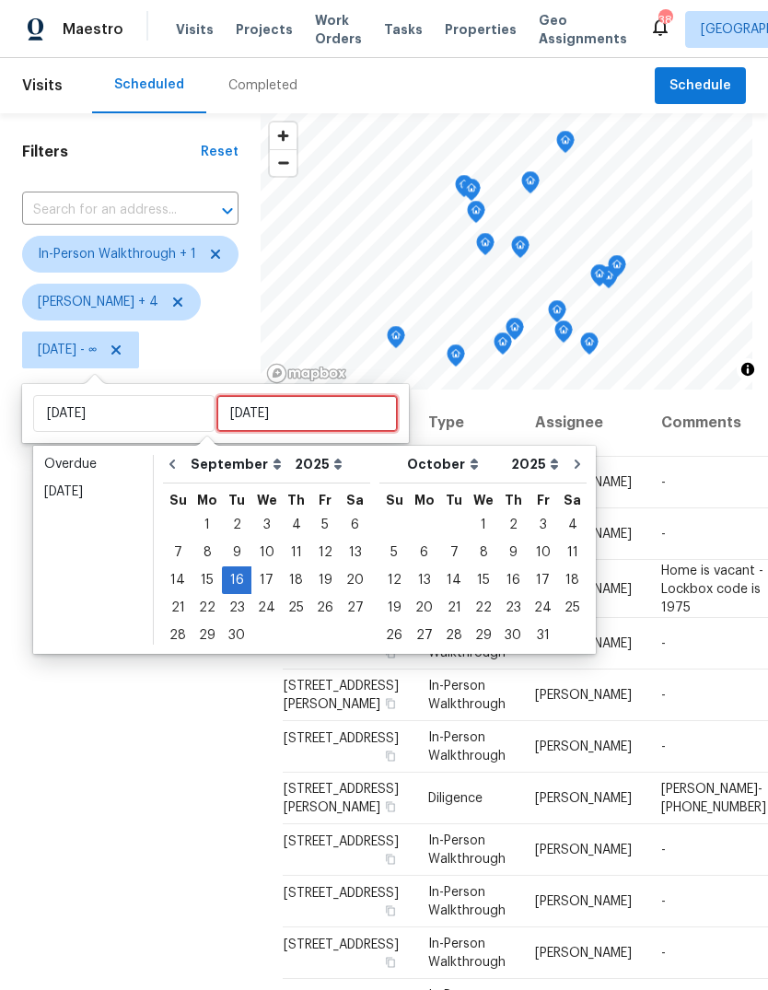  What do you see at coordinates (424, 580) in the screenshot?
I see `div: 13` at bounding box center [424, 580].